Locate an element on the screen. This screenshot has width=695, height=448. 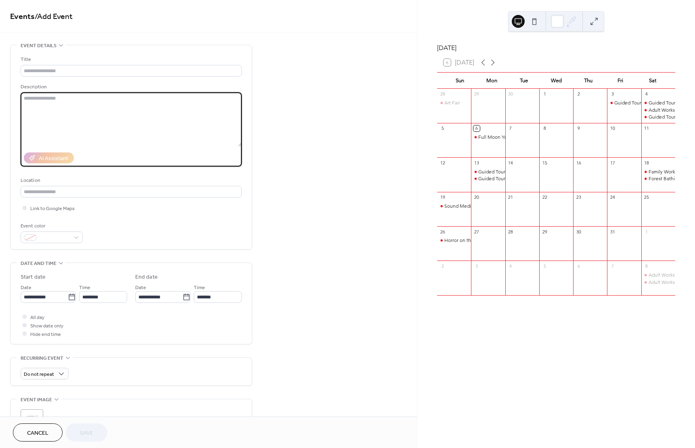
div: 31 is located at coordinates (612, 232).